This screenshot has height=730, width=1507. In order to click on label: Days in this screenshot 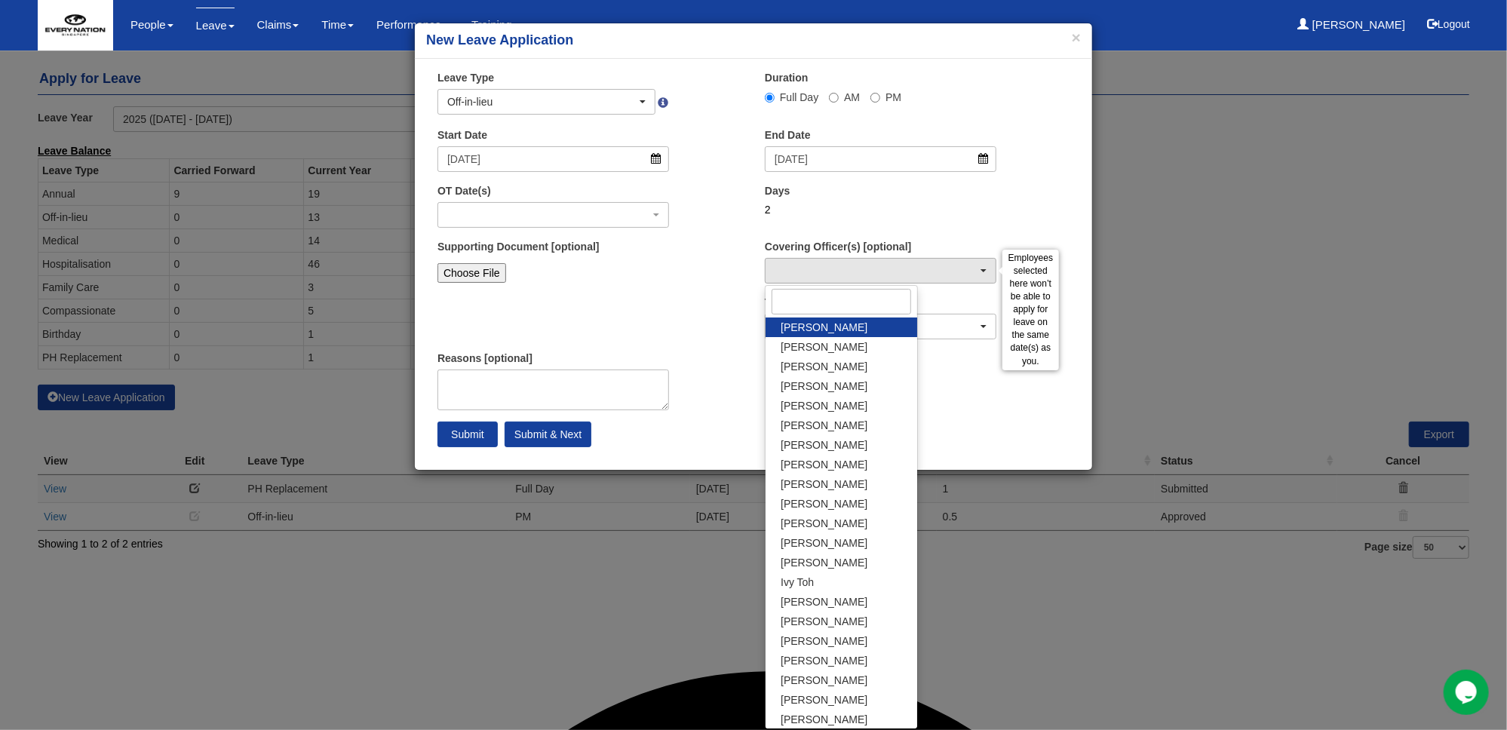, I will do `click(777, 191)`.